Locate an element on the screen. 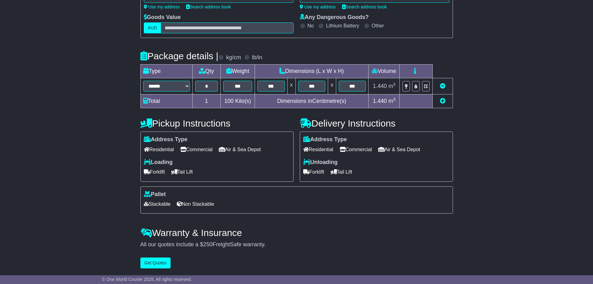 The width and height of the screenshot is (593, 284). td: Volume is located at coordinates (384, 71).